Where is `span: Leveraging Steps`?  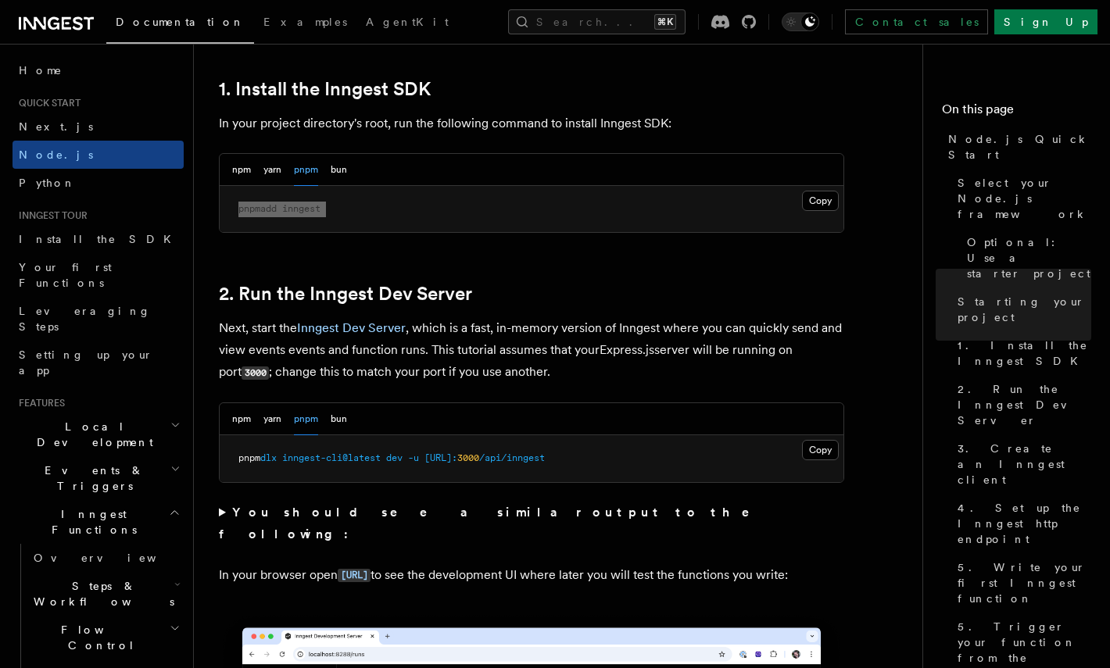
span: Leveraging Steps is located at coordinates (84, 319).